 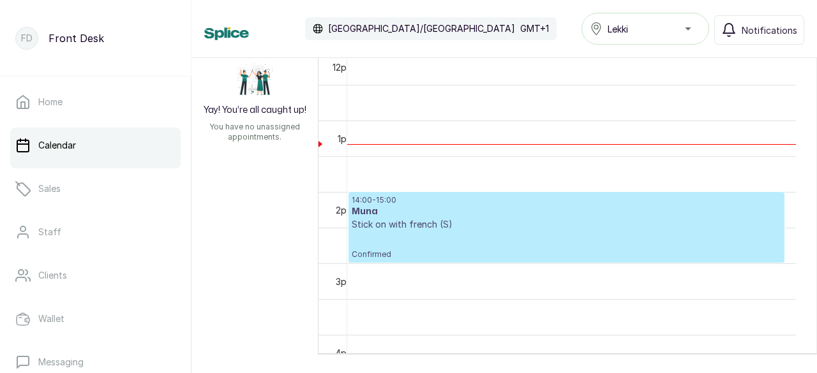 What do you see at coordinates (52, 276) in the screenshot?
I see `p: Clients` at bounding box center [52, 276].